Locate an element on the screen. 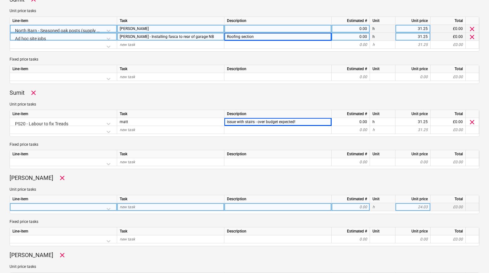 Image resolution: width=489 pixels, height=273 pixels. p: Sumit is located at coordinates (17, 93).